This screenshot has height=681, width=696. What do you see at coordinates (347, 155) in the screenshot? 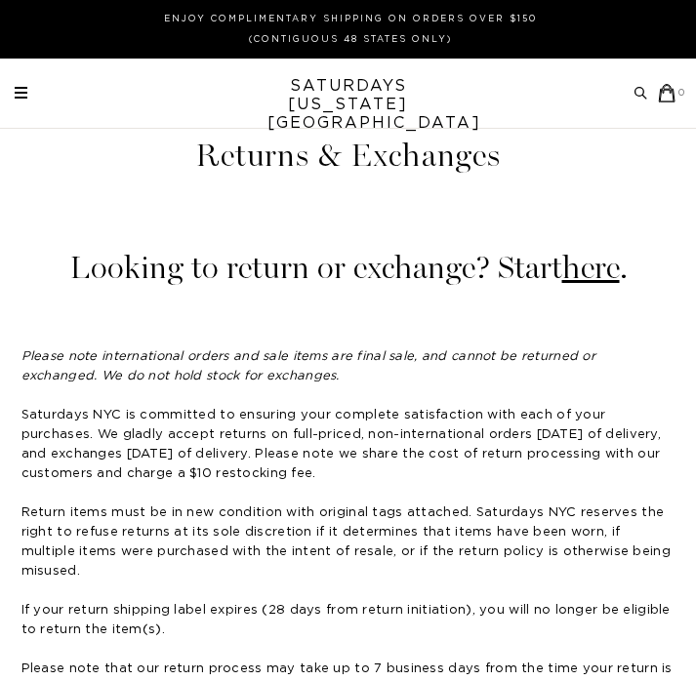
I see `h1: Returns & Exchanges` at bounding box center [347, 155].